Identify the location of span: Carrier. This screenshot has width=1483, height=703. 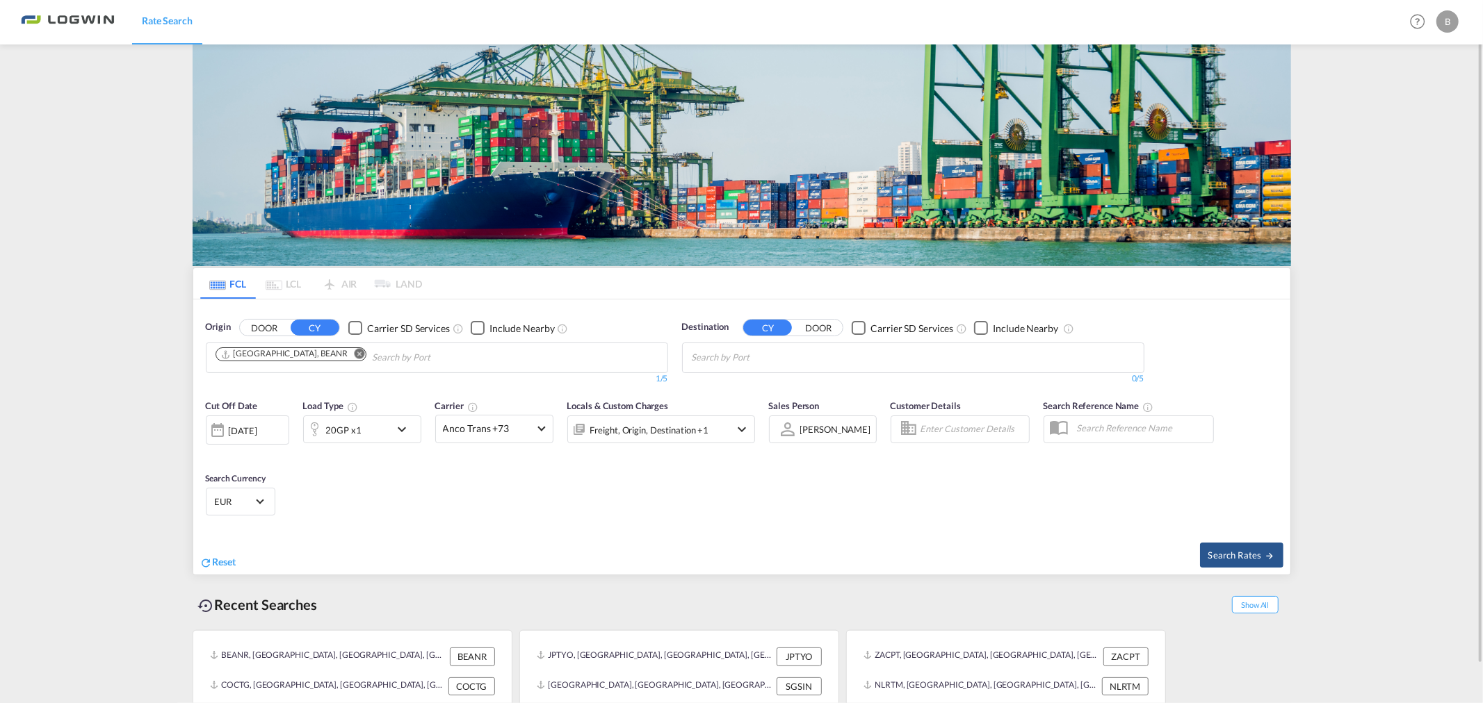
(457, 406).